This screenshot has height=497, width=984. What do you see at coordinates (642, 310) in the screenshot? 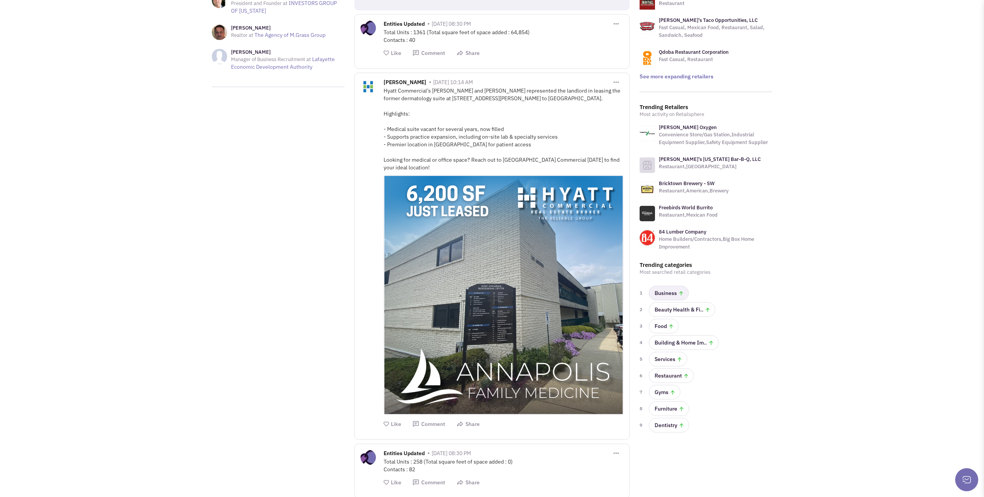
I see `span: 2` at bounding box center [642, 310].